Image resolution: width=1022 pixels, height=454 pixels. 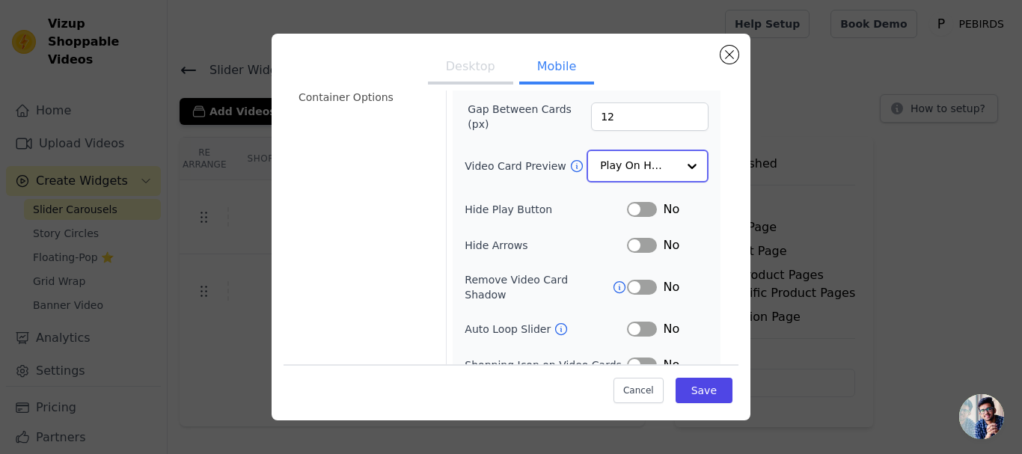 I want to click on label: Remove Video Card Shadow, so click(x=538, y=287).